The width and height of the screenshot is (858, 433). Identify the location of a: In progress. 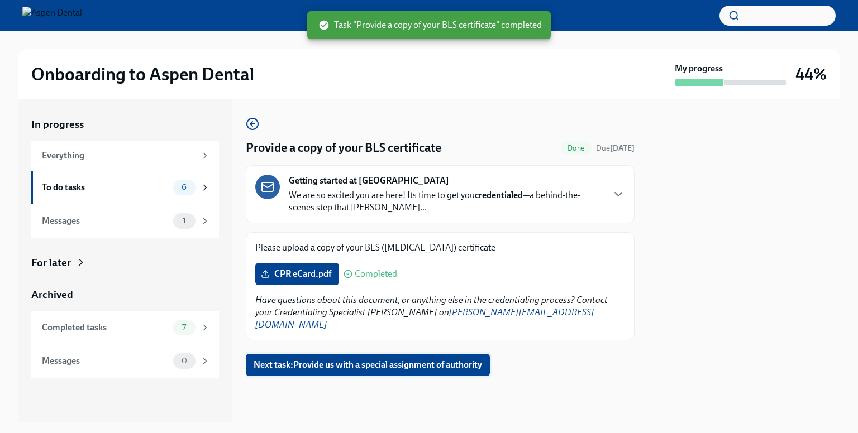
(125, 125).